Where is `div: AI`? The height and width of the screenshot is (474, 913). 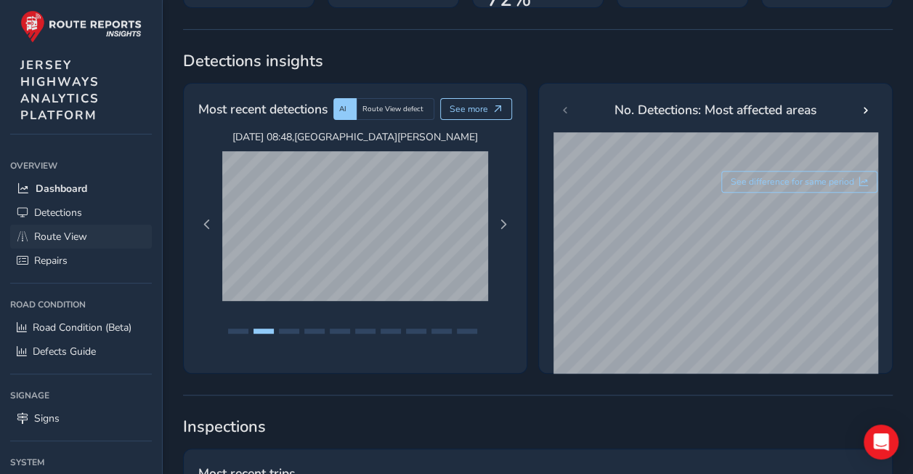 div: AI is located at coordinates (345, 109).